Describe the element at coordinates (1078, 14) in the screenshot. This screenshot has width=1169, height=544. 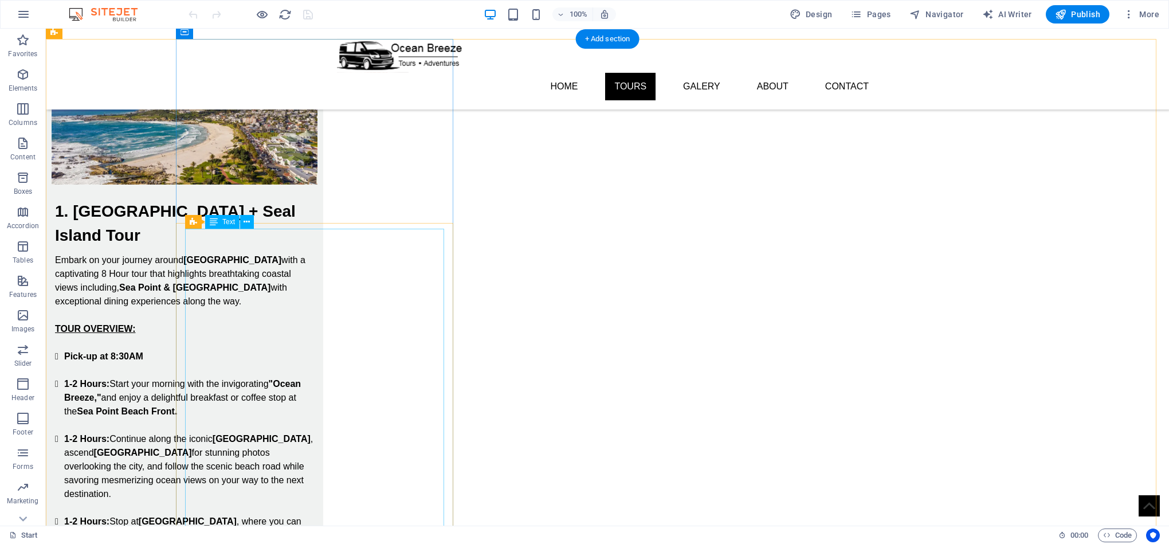
I see `button: Publish` at that location.